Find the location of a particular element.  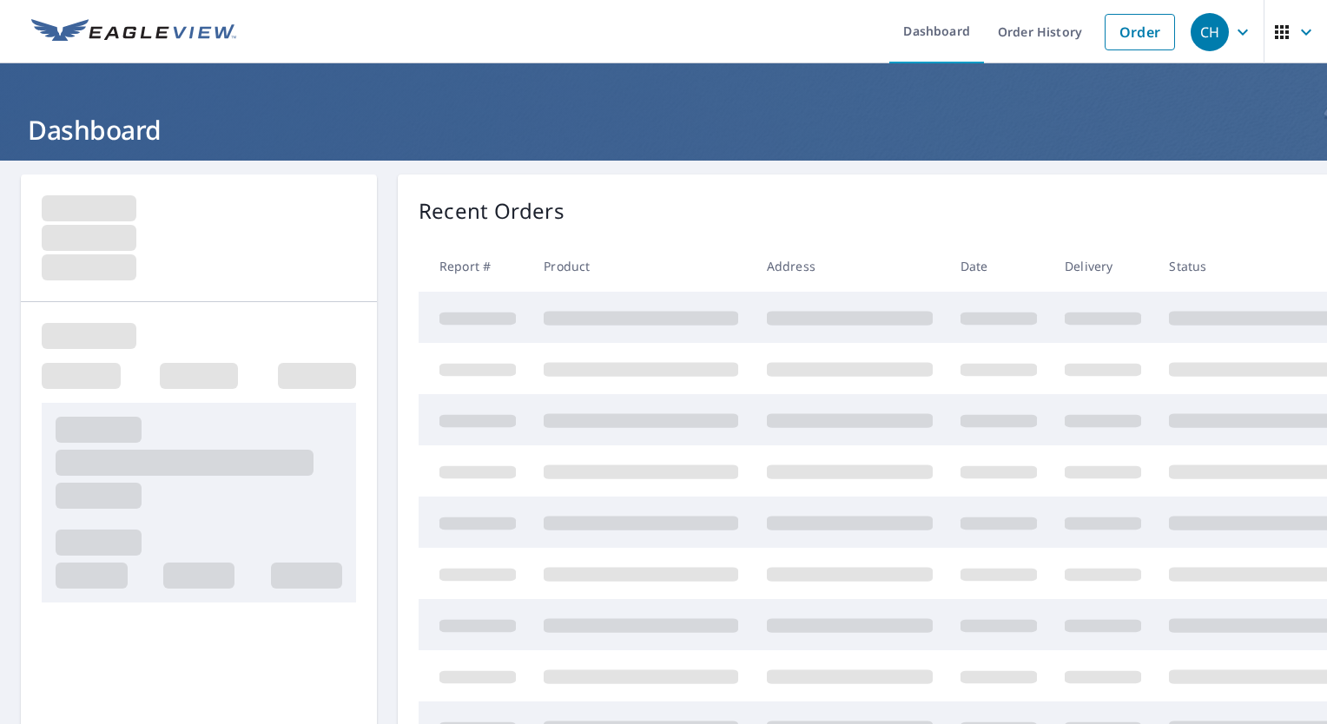

th: Delivery is located at coordinates (1103, 266).